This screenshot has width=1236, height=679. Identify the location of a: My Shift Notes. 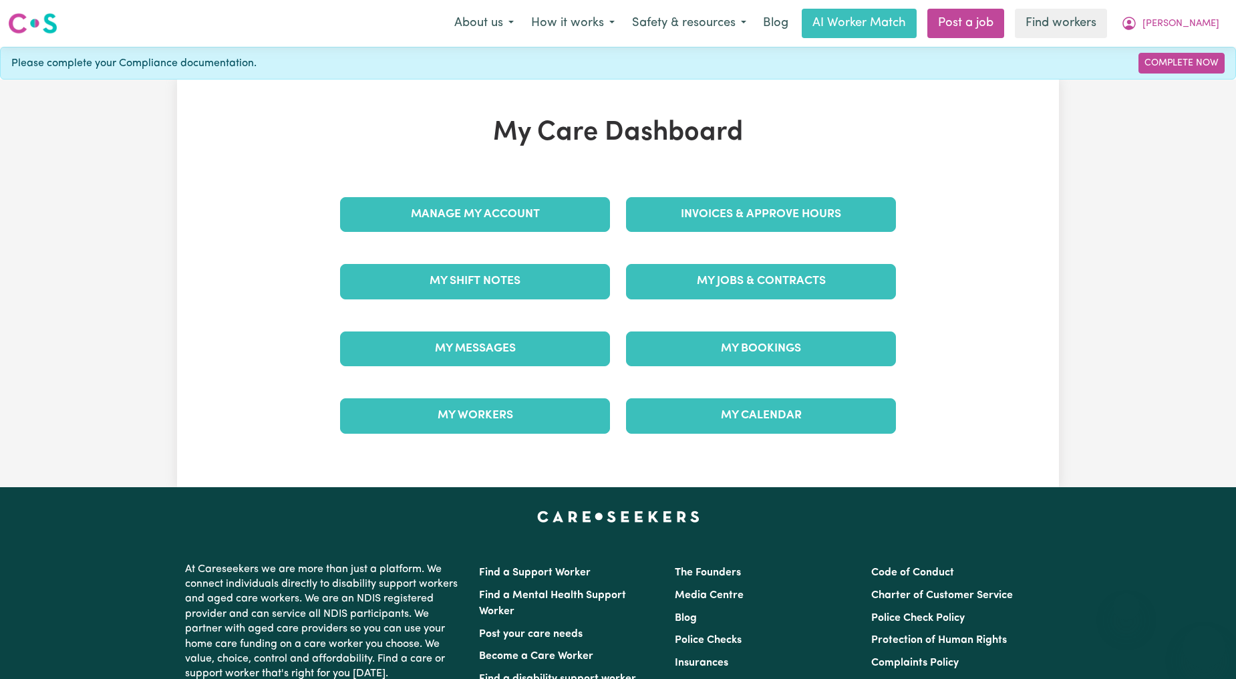
(475, 281).